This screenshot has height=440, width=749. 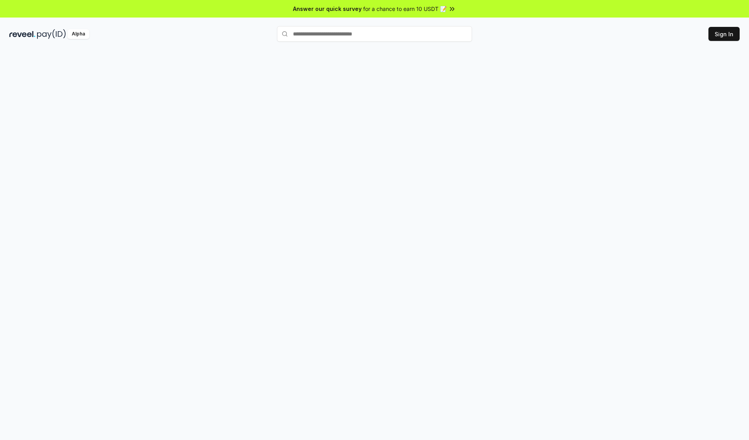 What do you see at coordinates (51, 34) in the screenshot?
I see `img: pay_id` at bounding box center [51, 34].